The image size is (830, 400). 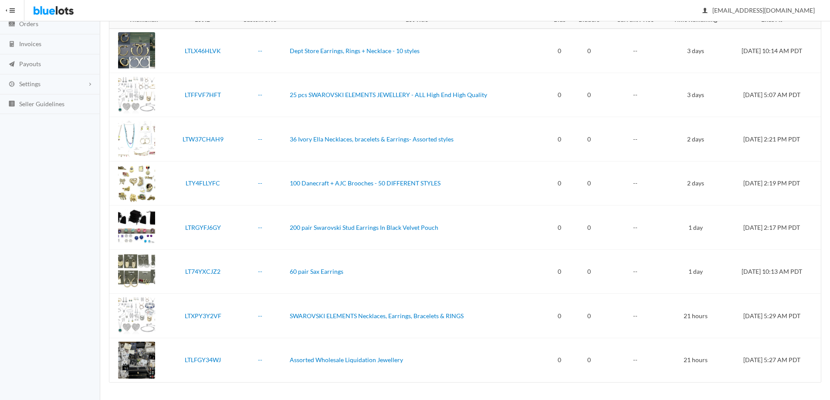 What do you see at coordinates (203, 271) in the screenshot?
I see `a: LT74YXCJZ2` at bounding box center [203, 271].